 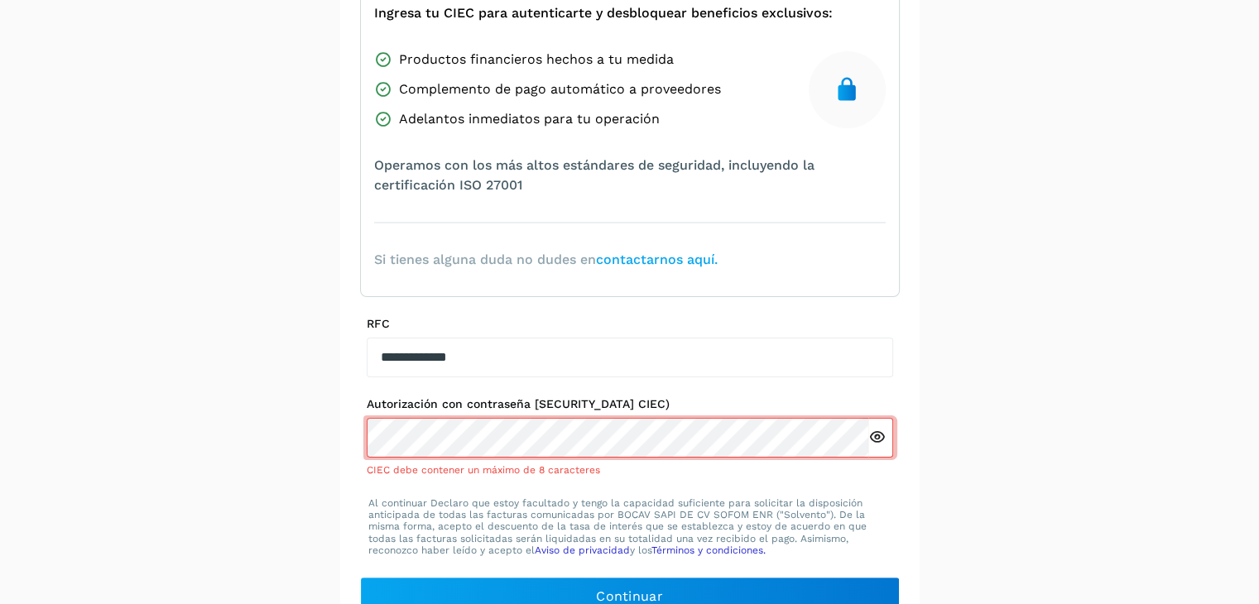 What do you see at coordinates (657, 259) in the screenshot?
I see `a: contactarnos aquí.` at bounding box center [657, 259].